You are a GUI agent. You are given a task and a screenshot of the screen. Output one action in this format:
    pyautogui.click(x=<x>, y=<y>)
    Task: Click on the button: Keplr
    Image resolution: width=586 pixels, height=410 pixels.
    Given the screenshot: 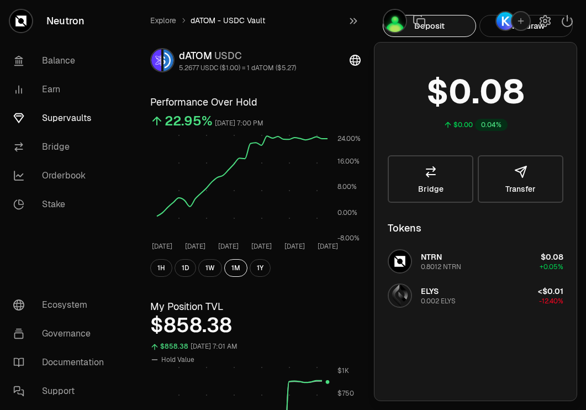 What is the action you would take?
    pyautogui.click(x=513, y=21)
    